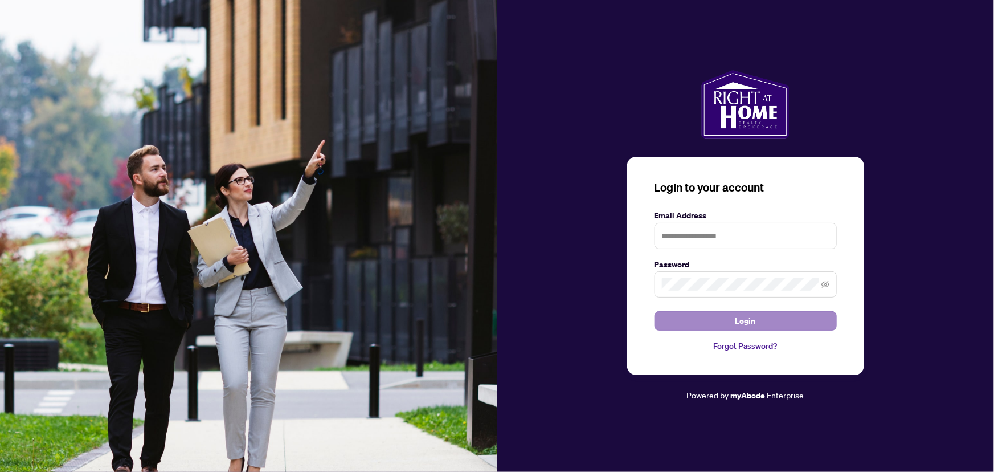  What do you see at coordinates (708, 395) in the screenshot?
I see `span: Powered by` at bounding box center [708, 395].